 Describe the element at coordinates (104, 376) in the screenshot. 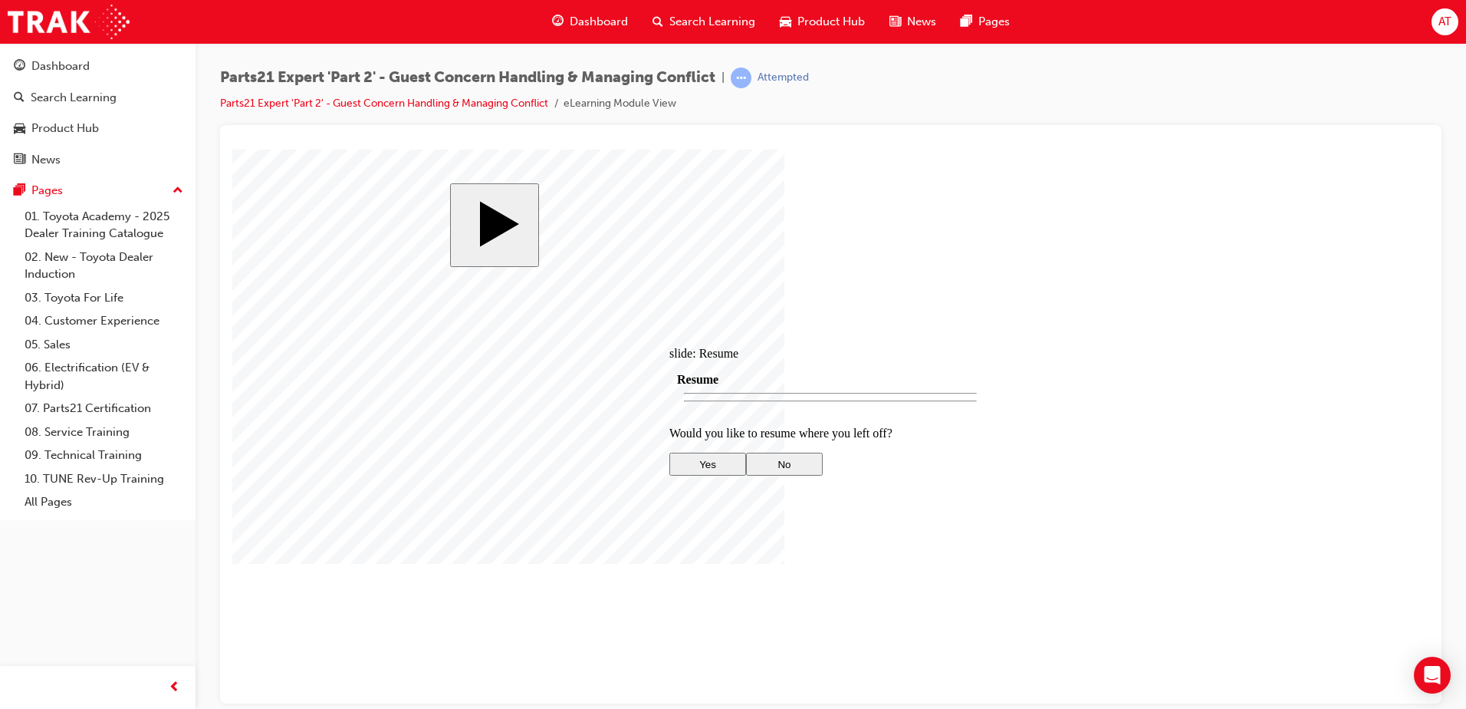

I see `a: 06. Electrification (EV & Hybrid)` at that location.